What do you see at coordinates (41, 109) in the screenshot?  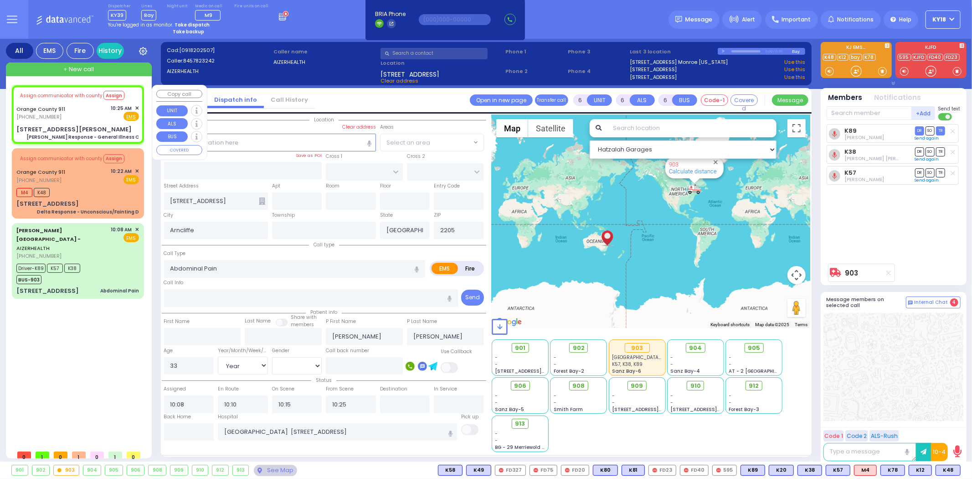 I see `a: Orange County 911` at bounding box center [41, 109].